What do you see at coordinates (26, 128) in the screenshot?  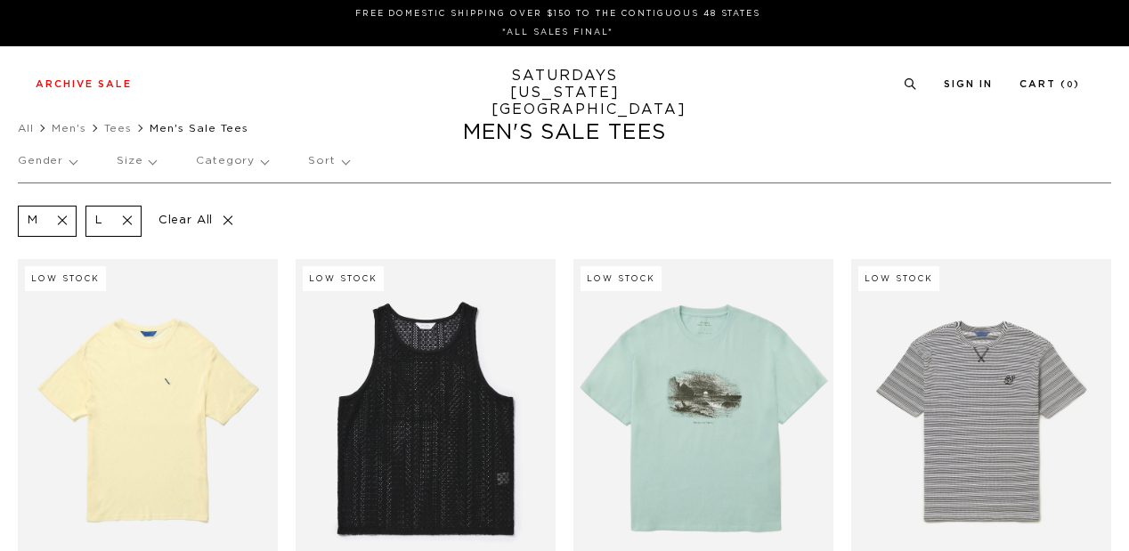 I see `a: All` at bounding box center [26, 128].